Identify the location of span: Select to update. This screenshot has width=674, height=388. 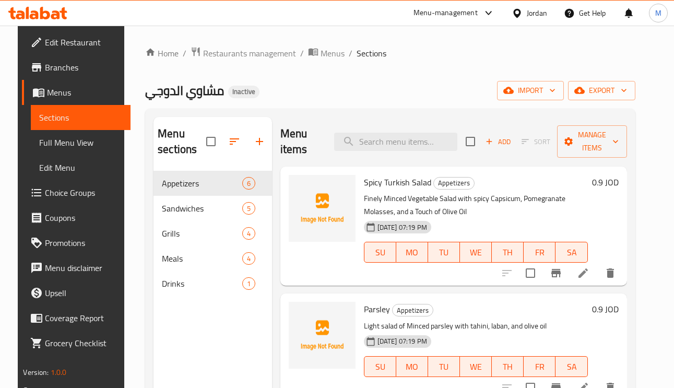
(530, 273).